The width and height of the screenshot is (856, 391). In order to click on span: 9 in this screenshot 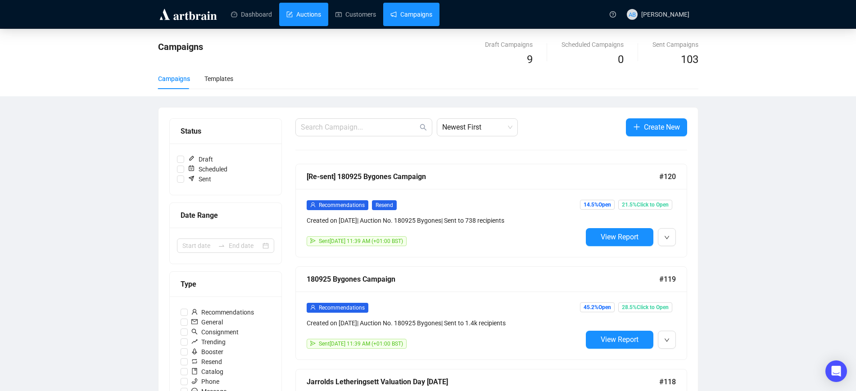, I will do `click(530, 59)`.